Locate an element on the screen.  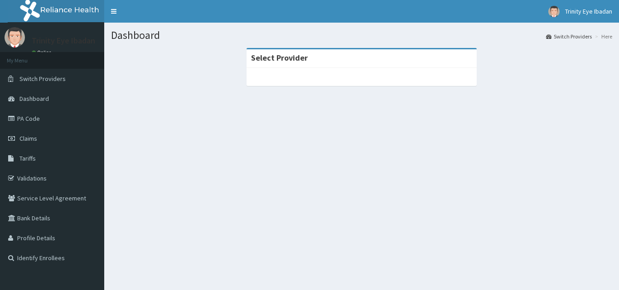
span: Trinity Eye Ibadan is located at coordinates (589, 11).